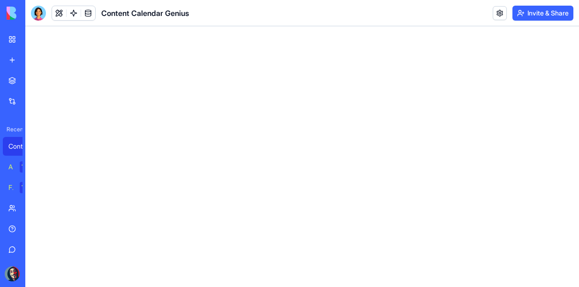  Describe the element at coordinates (543, 13) in the screenshot. I see `button: Invite & Share` at that location.